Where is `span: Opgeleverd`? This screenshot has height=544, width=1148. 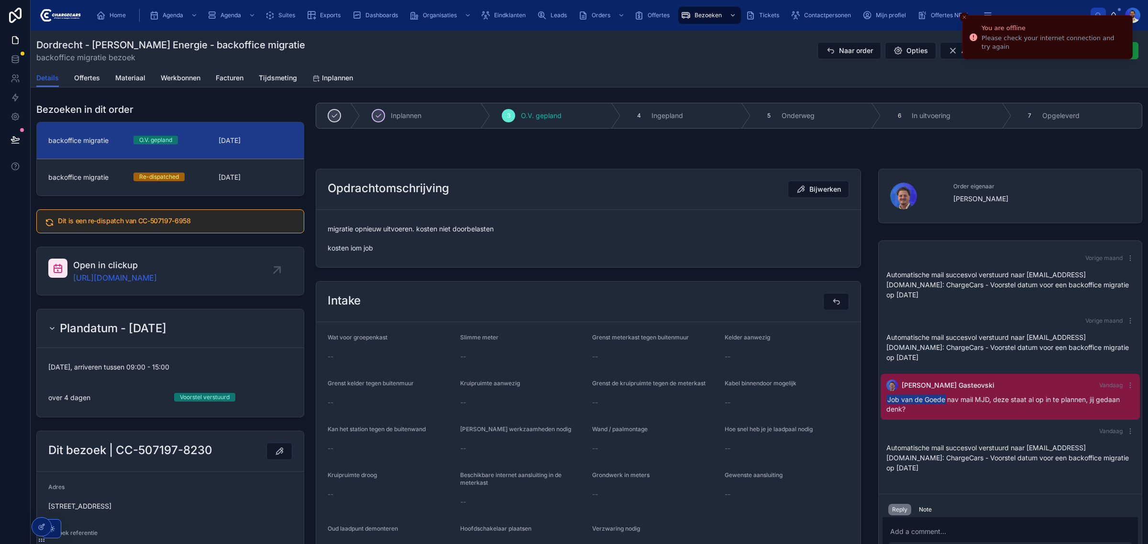
span: Opgeleverd is located at coordinates (1061, 116).